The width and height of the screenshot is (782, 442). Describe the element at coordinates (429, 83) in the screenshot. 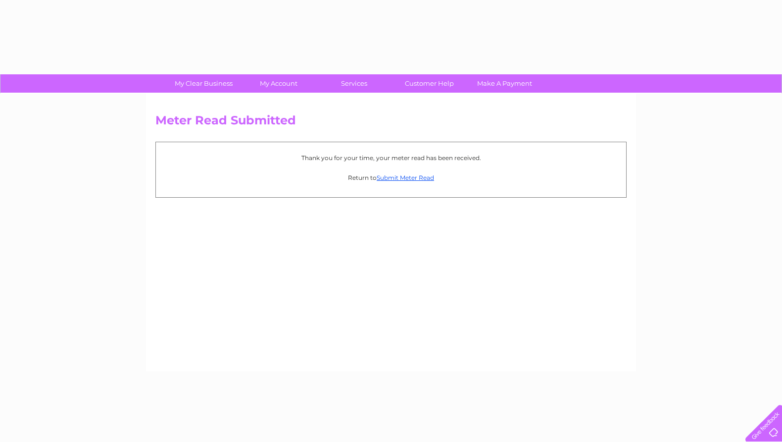

I see `a: Customer Help` at that location.